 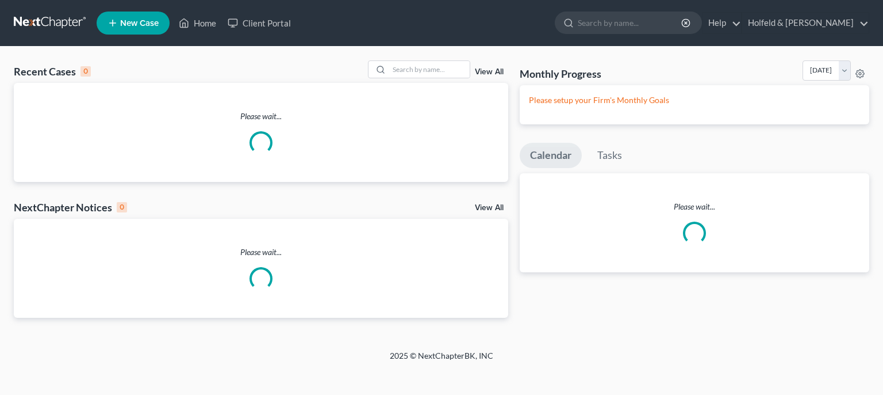 What do you see at coordinates (442, 360) in the screenshot?
I see `div: 2025 © NextChapterBK, INC` at bounding box center [442, 360].